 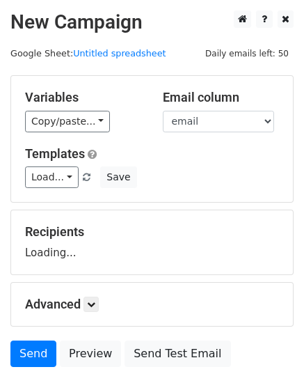 What do you see at coordinates (221, 97) in the screenshot?
I see `h5: Email column` at bounding box center [221, 97].